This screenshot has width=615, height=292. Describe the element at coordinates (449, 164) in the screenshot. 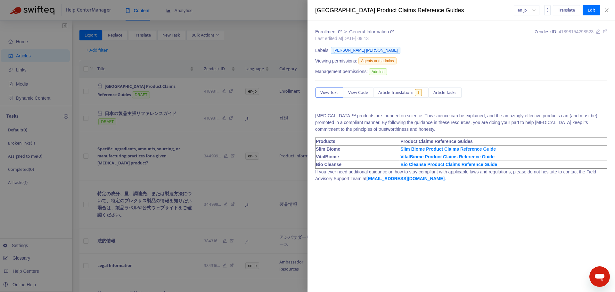

I see `strong: Bio Cleanse Product Claims Reference Guide` at that location.